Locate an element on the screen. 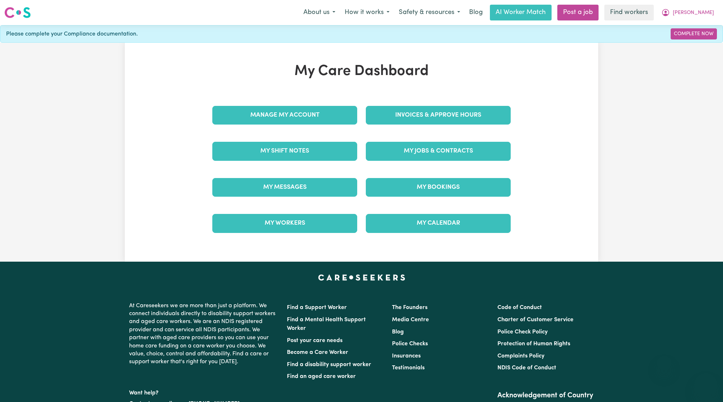 Image resolution: width=723 pixels, height=402 pixels. img: Careseekers logo is located at coordinates (18, 13).